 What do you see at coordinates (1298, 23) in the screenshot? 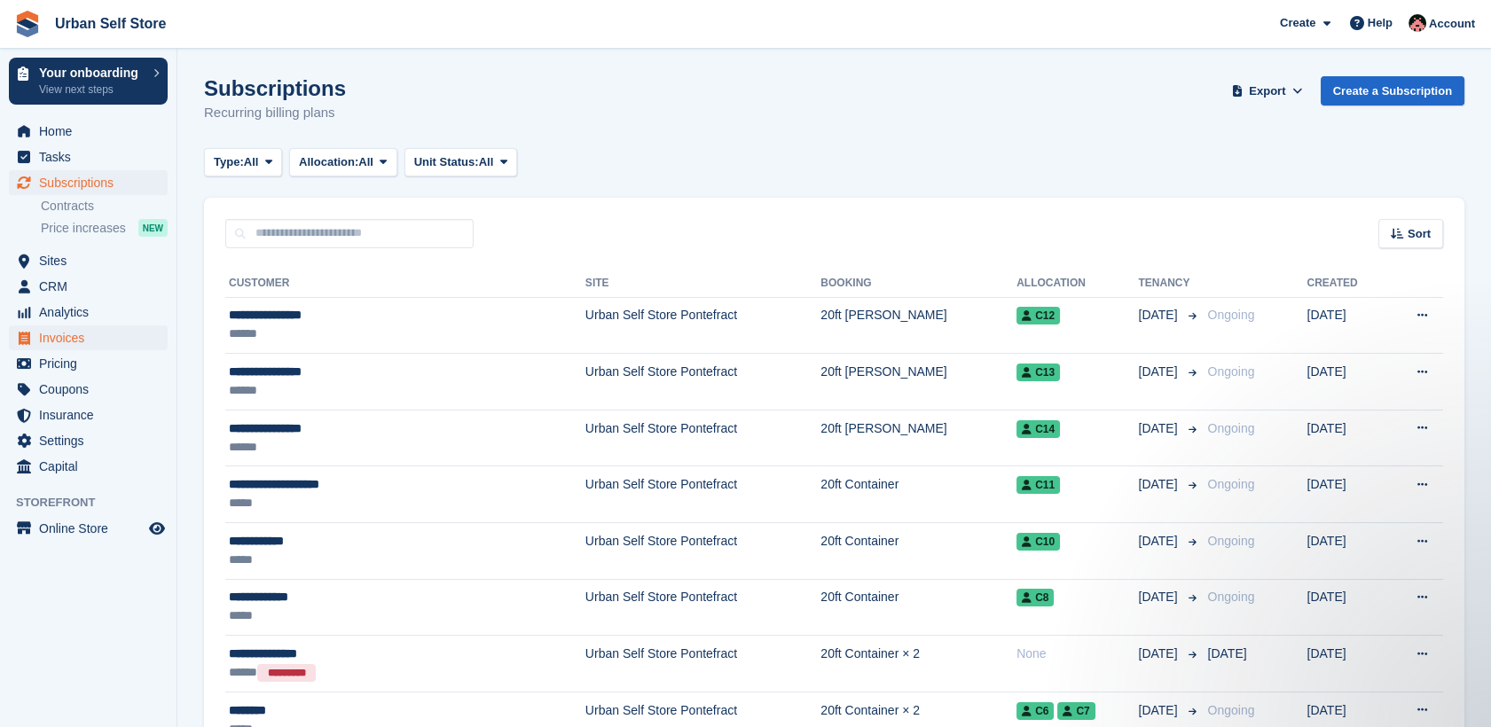
I see `span: Create` at bounding box center [1298, 23].